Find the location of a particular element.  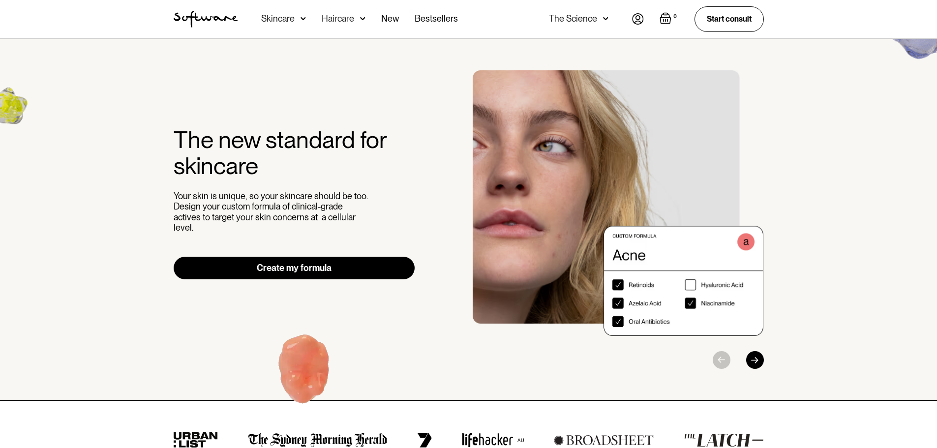

img: broadsheet logo is located at coordinates (603, 440).